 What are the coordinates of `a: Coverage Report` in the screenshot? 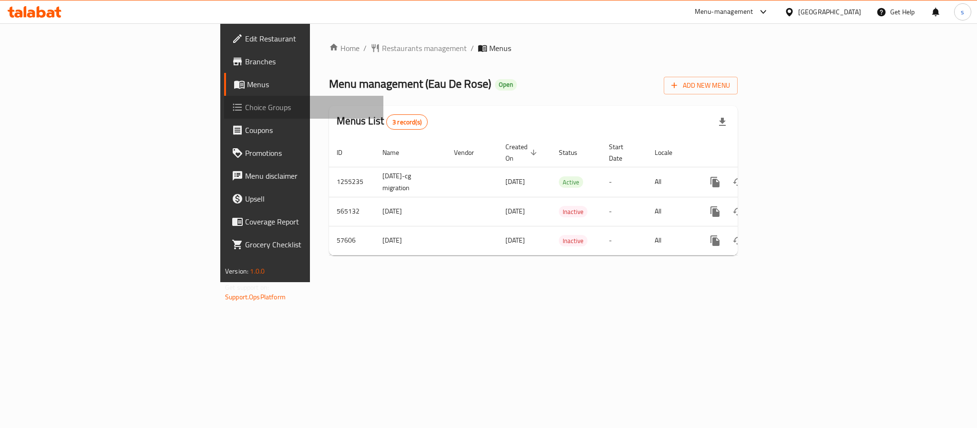 It's located at (304, 222).